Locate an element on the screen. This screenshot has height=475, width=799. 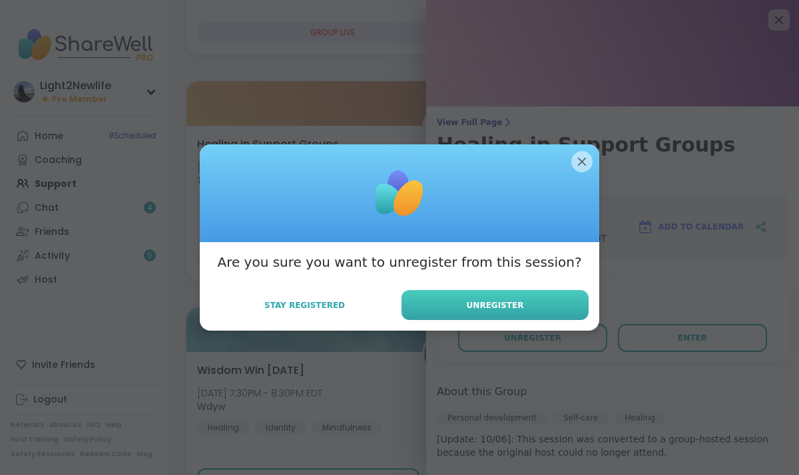
button: Unregister is located at coordinates (495, 305).